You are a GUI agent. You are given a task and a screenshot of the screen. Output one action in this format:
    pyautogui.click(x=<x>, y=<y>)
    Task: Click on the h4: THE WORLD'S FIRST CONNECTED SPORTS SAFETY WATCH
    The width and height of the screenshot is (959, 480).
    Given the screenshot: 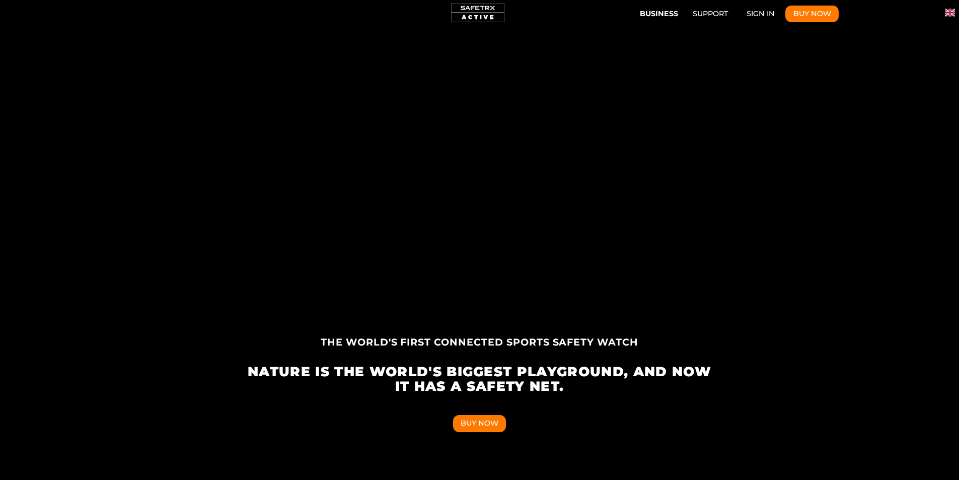 What is the action you would take?
    pyautogui.click(x=480, y=342)
    